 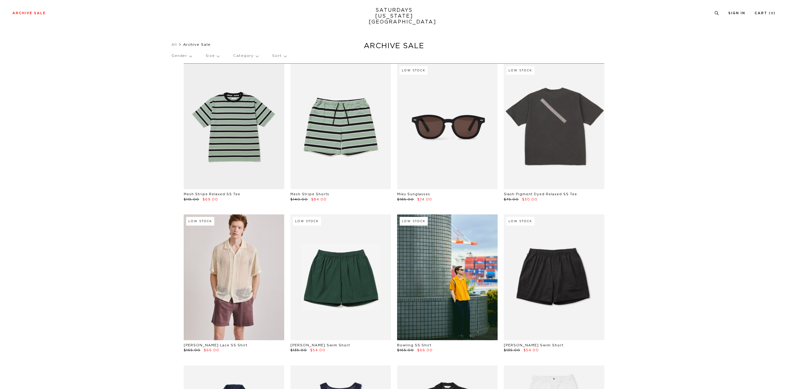 What do you see at coordinates (197, 45) in the screenshot?
I see `span: Archive Sale` at bounding box center [197, 45].